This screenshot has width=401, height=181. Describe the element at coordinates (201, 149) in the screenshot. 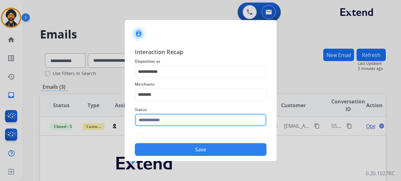

I see `button: Save` at that location.